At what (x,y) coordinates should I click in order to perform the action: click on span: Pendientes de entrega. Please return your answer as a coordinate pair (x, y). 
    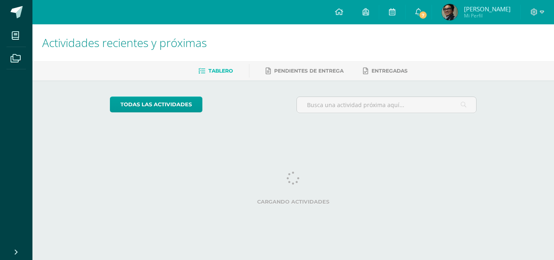
    Looking at the image, I should click on (308, 71).